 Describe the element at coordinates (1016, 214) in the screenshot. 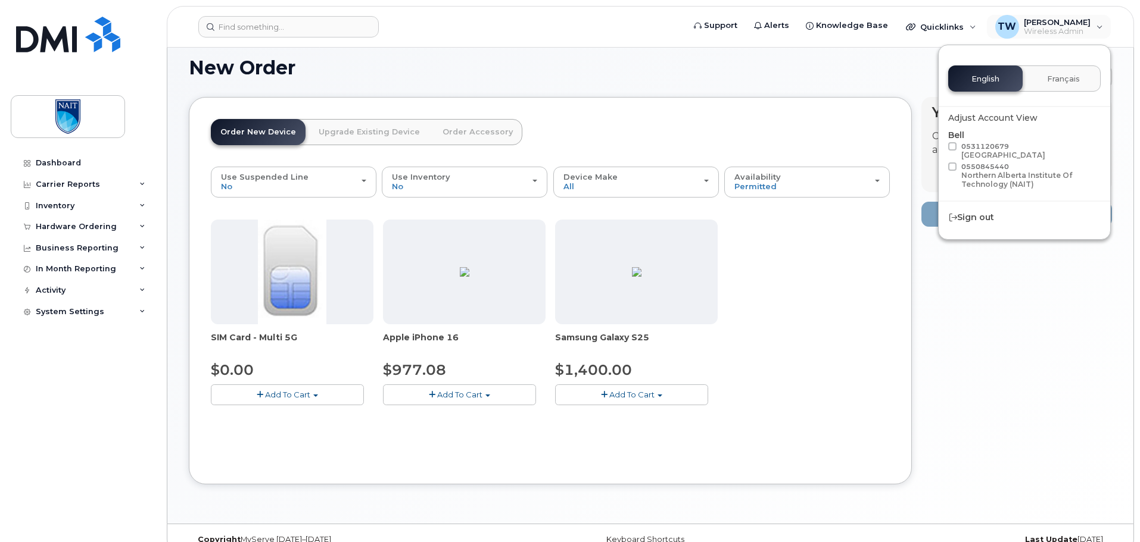

I see `button: Add to Cart $0.00` at that location.